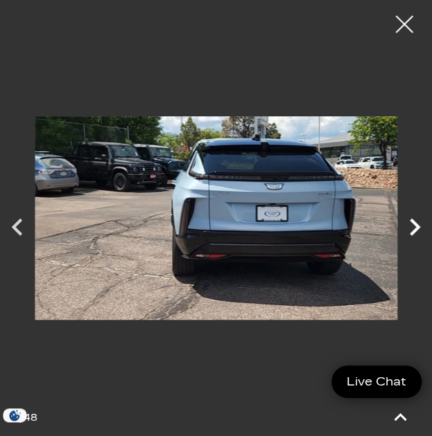 This screenshot has width=432, height=436. Describe the element at coordinates (376, 382) in the screenshot. I see `span: Live Chat` at that location.